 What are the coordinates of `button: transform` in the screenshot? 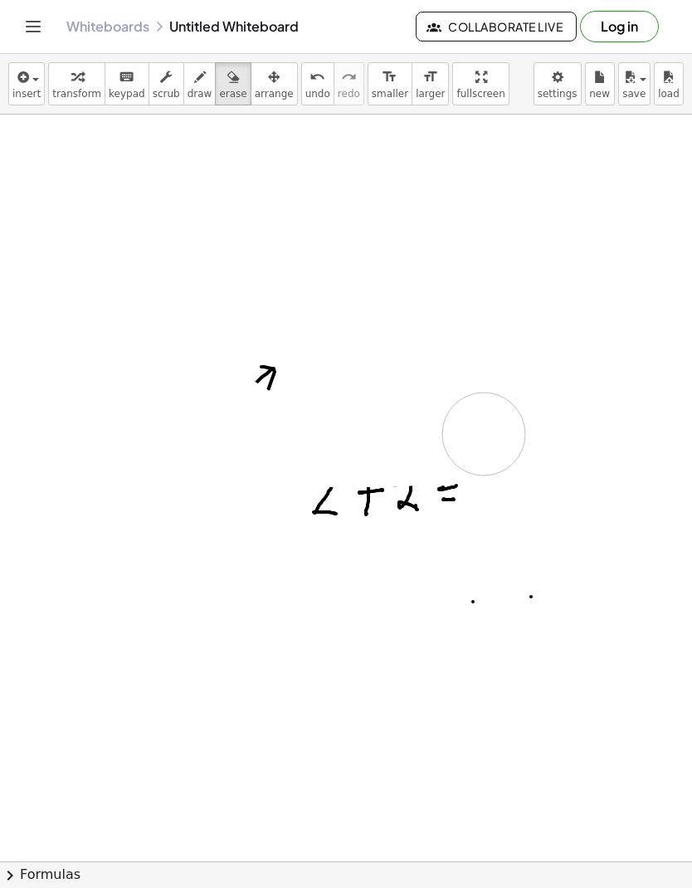 It's located at (76, 84).